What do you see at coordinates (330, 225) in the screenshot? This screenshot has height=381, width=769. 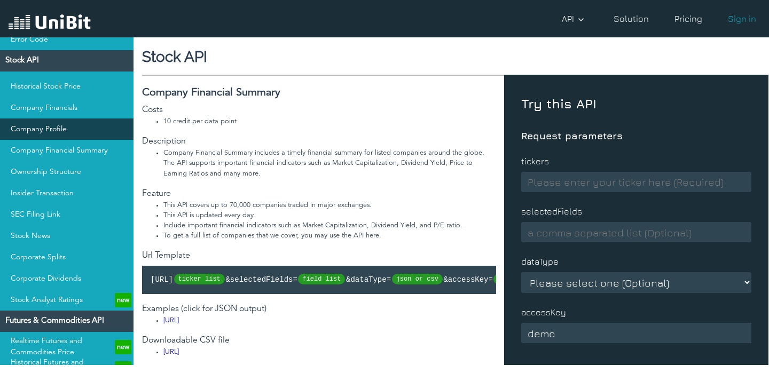 I see `li: Include important financial indicators such as Market Capitalization, Dividend Yield, and P/E ratio.` at bounding box center [330, 225].